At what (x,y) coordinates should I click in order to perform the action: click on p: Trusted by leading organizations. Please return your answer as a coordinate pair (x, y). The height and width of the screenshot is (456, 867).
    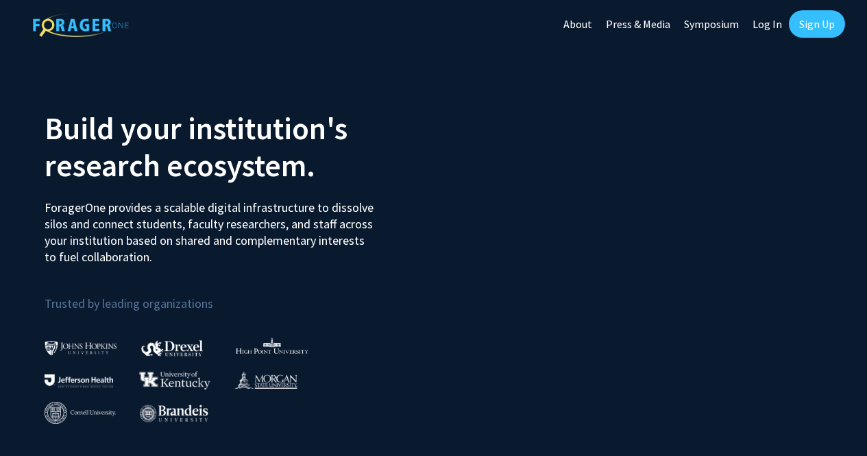
    Looking at the image, I should click on (234, 295).